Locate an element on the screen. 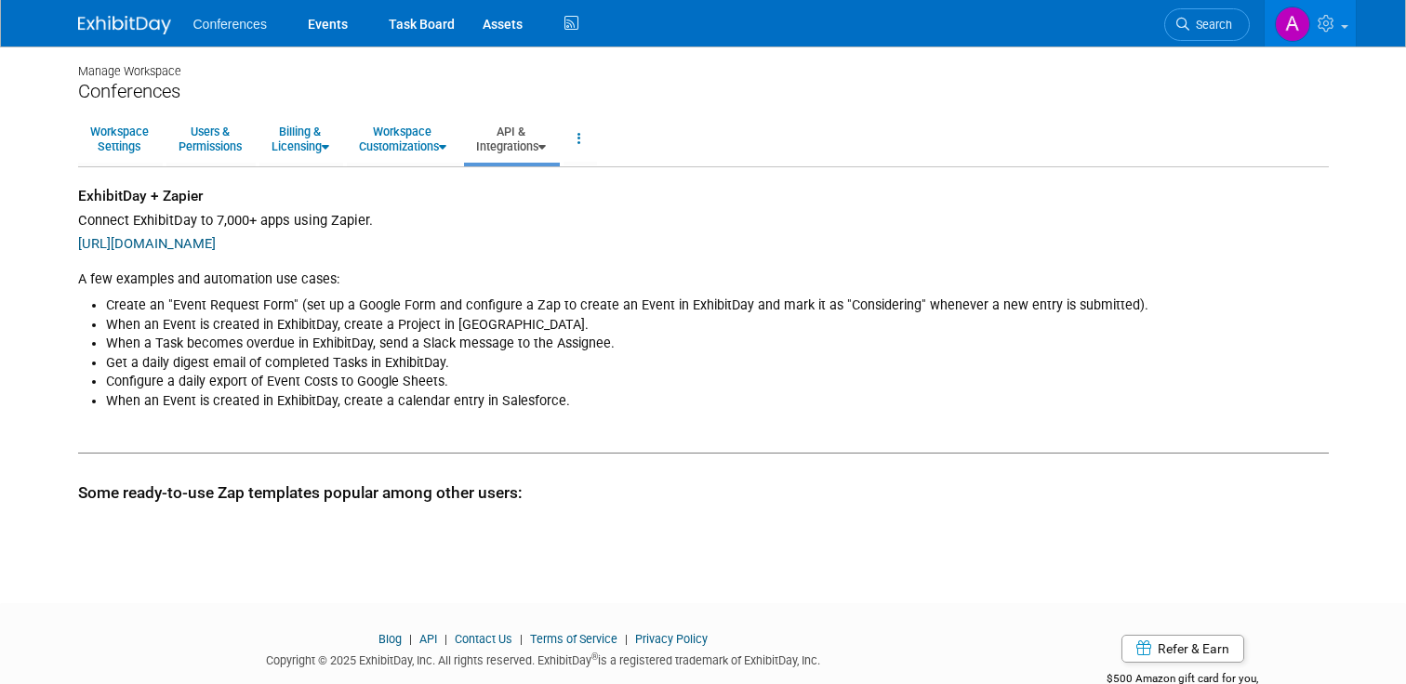  img: Alexa Wennerholm is located at coordinates (1292, 24).